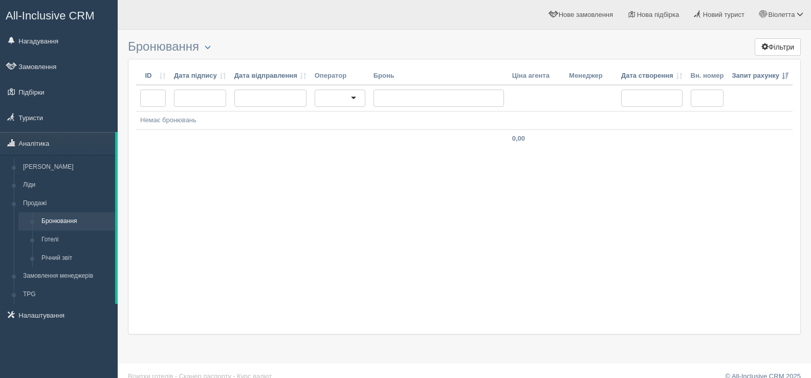 The image size is (811, 378). Describe the element at coordinates (536, 138) in the screenshot. I see `td: 0,00` at that location.